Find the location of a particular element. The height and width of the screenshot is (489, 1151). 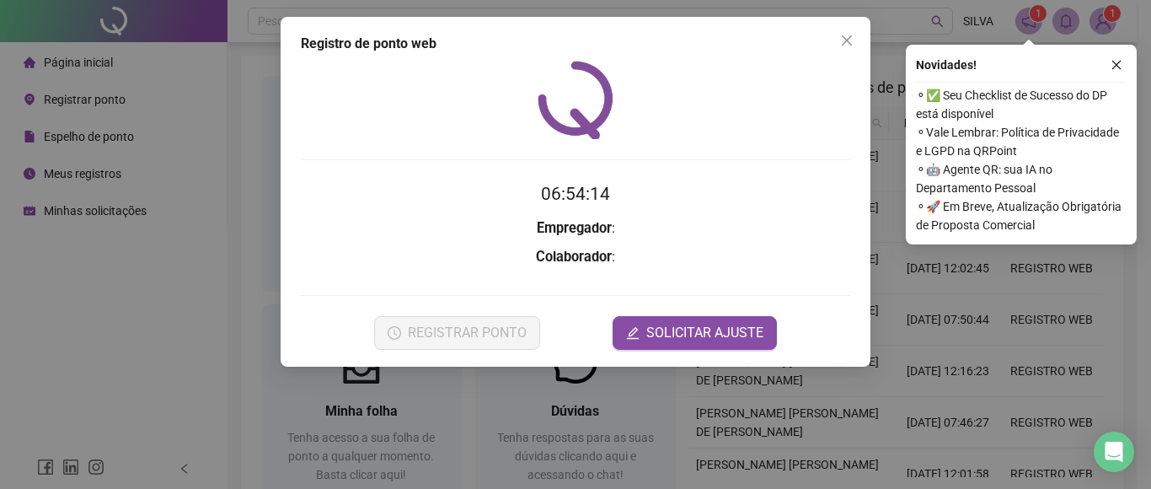

div: Open Intercom Messenger is located at coordinates (1114, 452).